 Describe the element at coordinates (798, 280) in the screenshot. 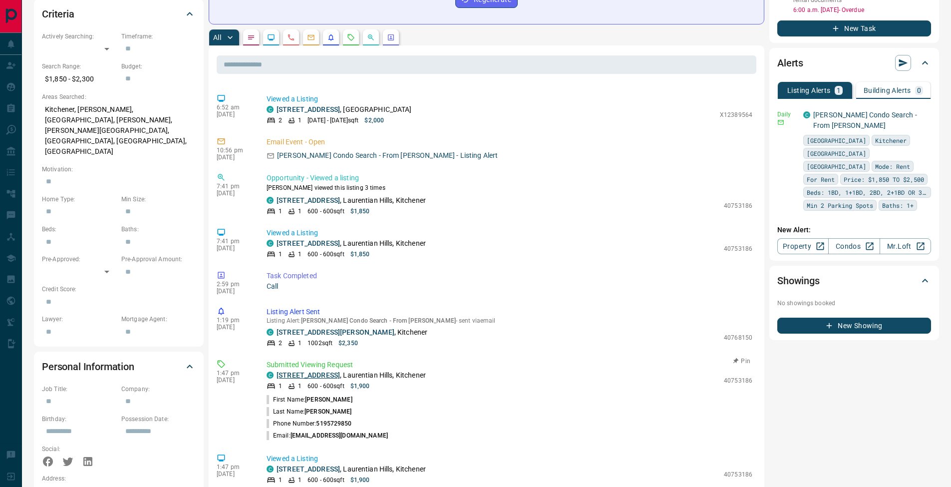

I see `h2: Showings` at that location.